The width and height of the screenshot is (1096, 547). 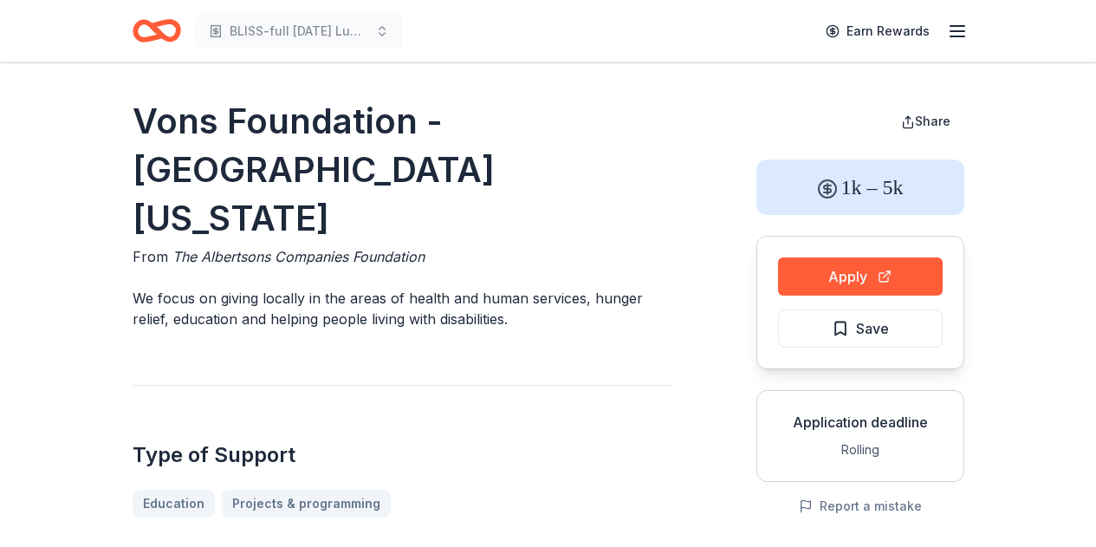 I want to click on a: Education, so click(x=173, y=503).